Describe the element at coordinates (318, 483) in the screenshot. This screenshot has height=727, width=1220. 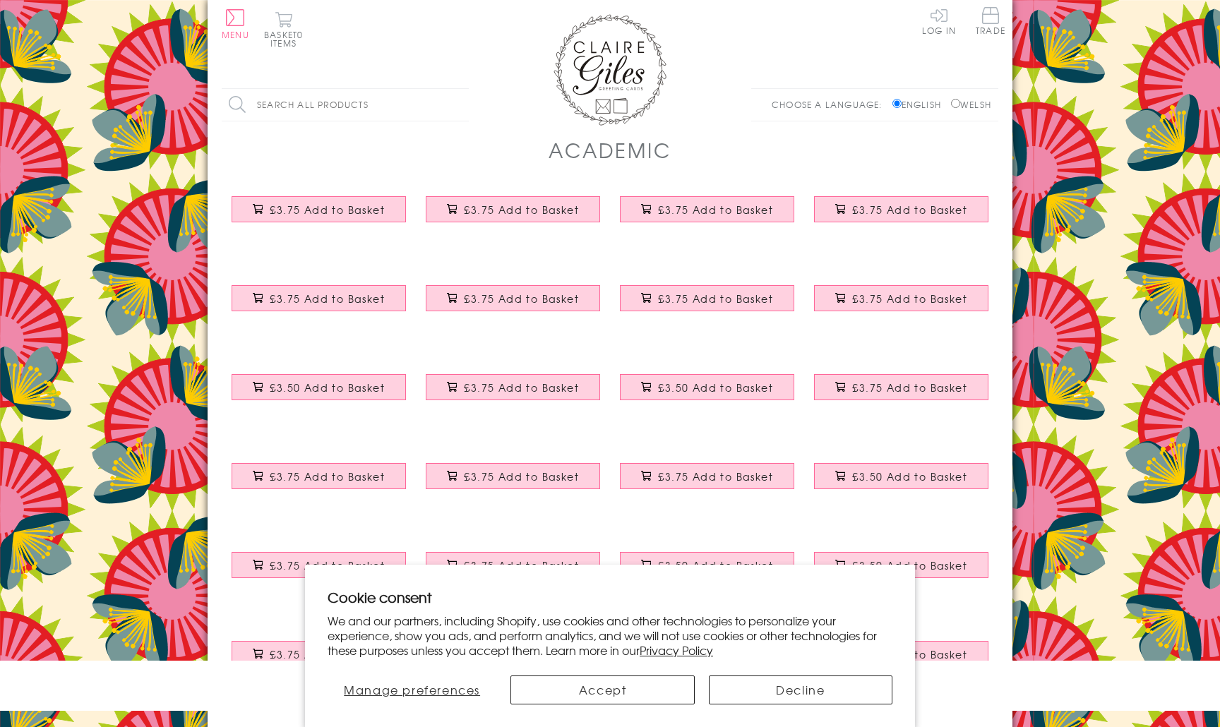
I see `a: Good Luck in Nationals Card, Dots, Embellished with pompoms £3.75 Add to Basket` at that location.